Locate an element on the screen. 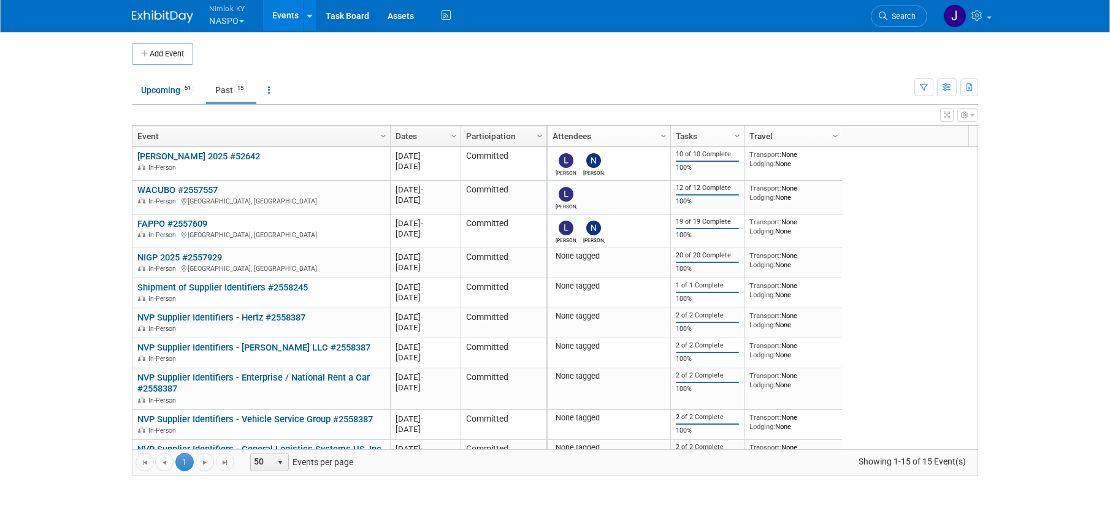 Image resolution: width=1110 pixels, height=527 pixels. span: select is located at coordinates (280, 463).